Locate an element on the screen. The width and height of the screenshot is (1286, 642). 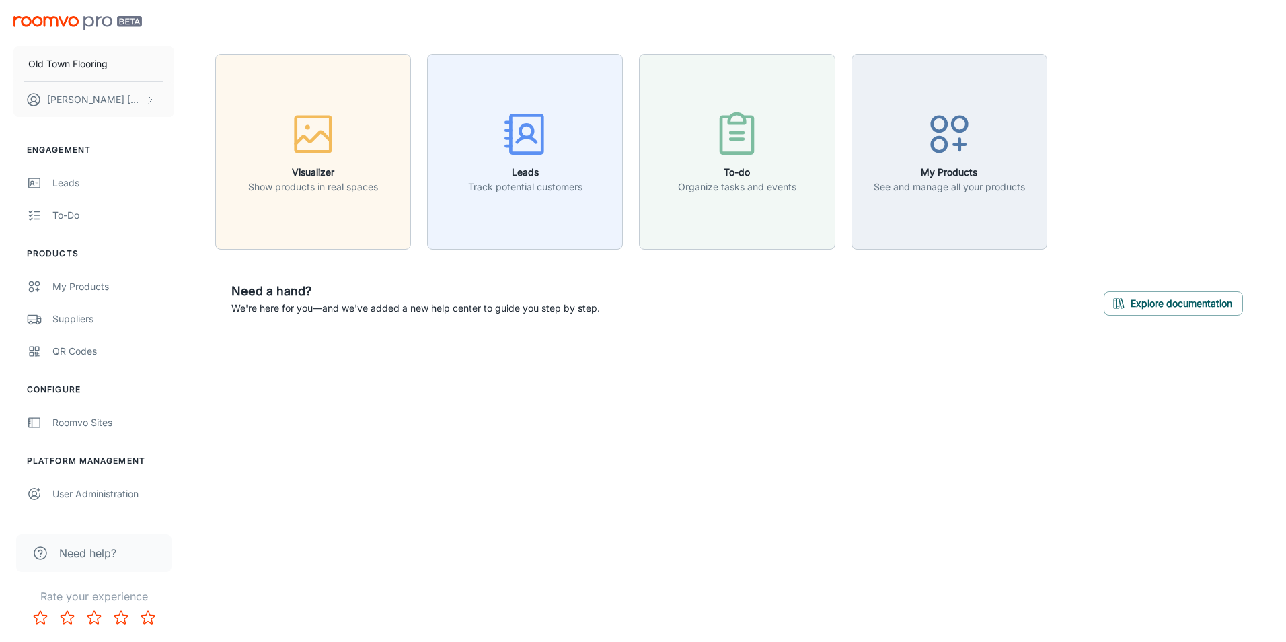
a: LeadsTrack potential customers is located at coordinates (525, 151).